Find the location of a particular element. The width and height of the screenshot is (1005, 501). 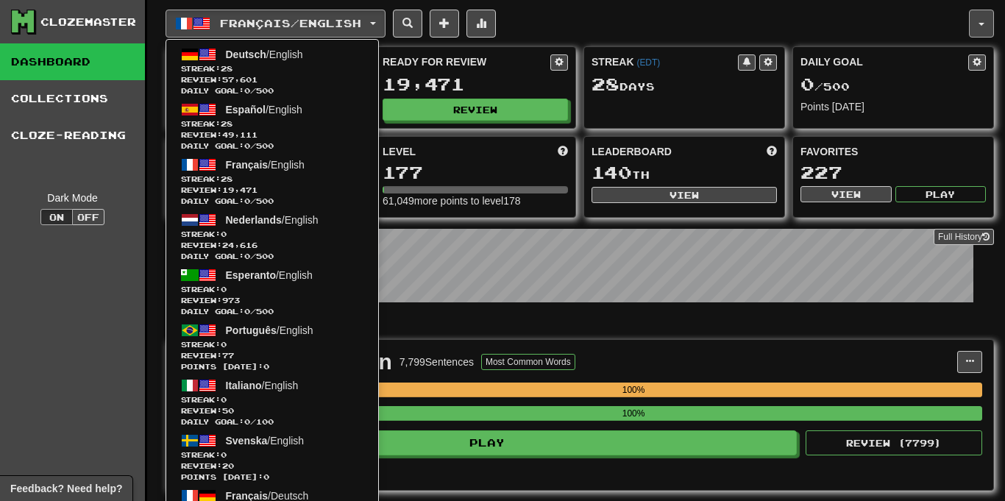

a: Español/EnglishStreak:28 Review:49,111Daily Goal:0/500 is located at coordinates (272, 126).